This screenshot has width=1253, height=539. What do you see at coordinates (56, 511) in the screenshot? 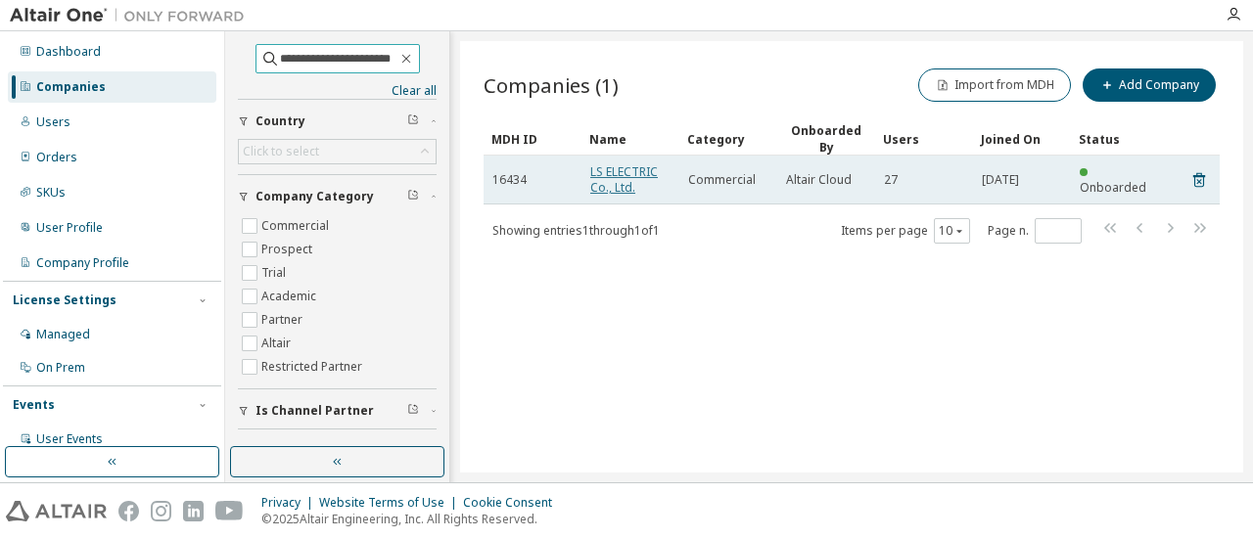
I see `img: altair_logo.svg` at bounding box center [56, 511].